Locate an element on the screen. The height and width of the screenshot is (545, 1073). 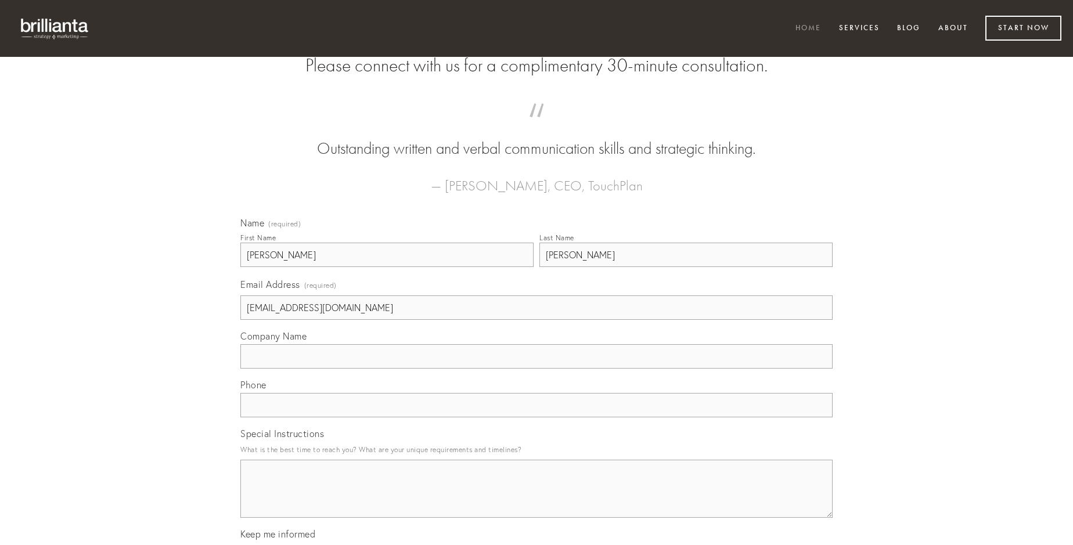
span: Keep me informed is located at coordinates (278, 534).